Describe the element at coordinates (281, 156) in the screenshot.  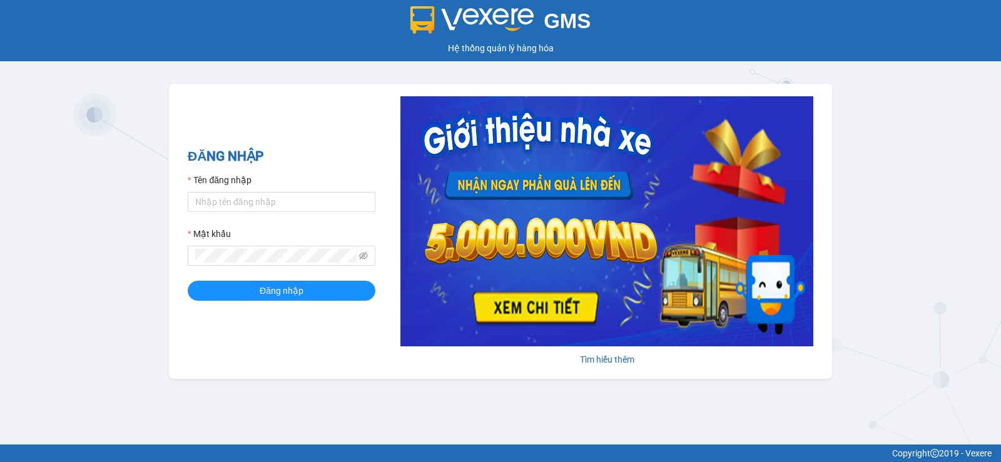
I see `h2: ĐĂNG NHẬP` at that location.